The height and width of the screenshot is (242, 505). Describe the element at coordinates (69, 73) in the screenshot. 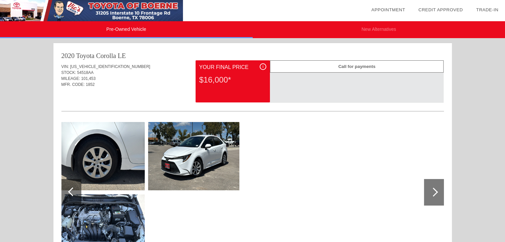

I see `span: STOCK:` at that location.